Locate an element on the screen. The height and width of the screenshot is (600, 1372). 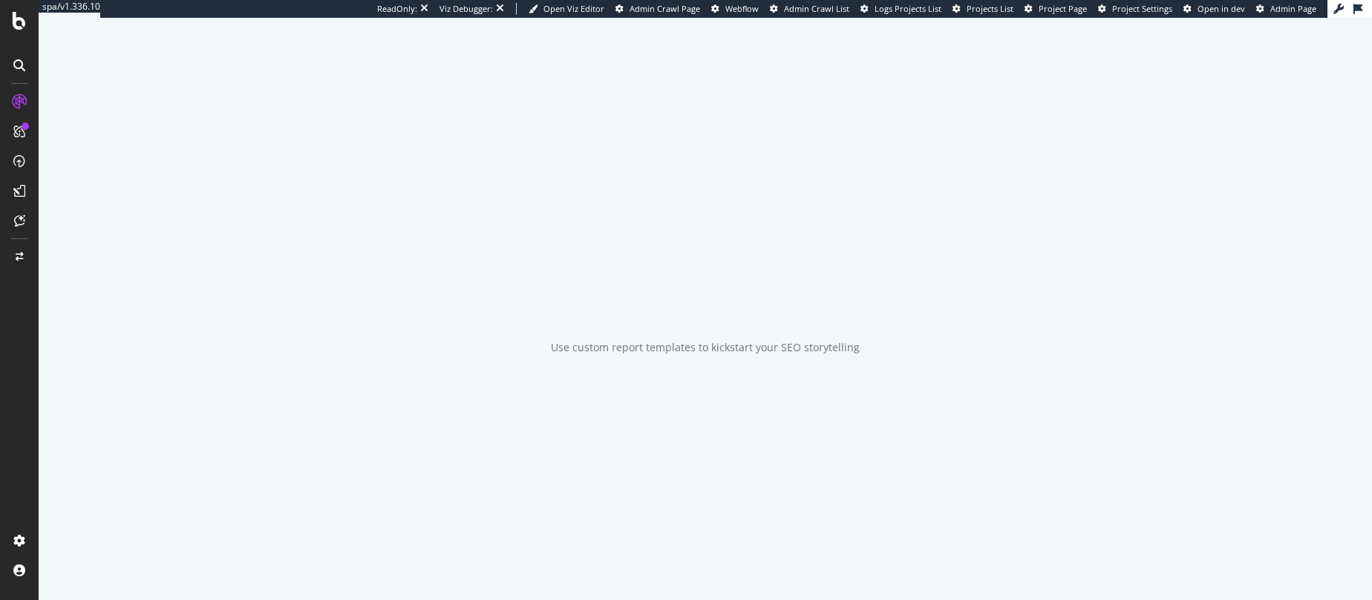
span: Projects List is located at coordinates (990, 8).